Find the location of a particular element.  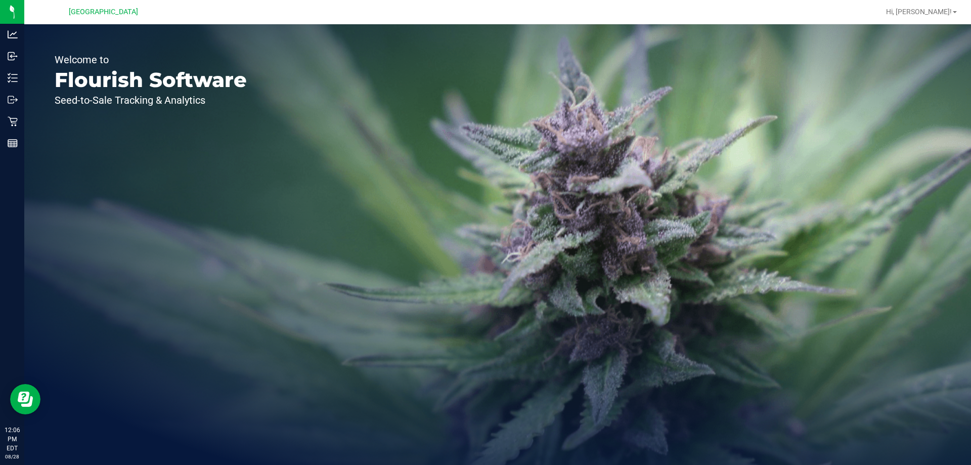

inline-svg: Outbound is located at coordinates (13, 100).